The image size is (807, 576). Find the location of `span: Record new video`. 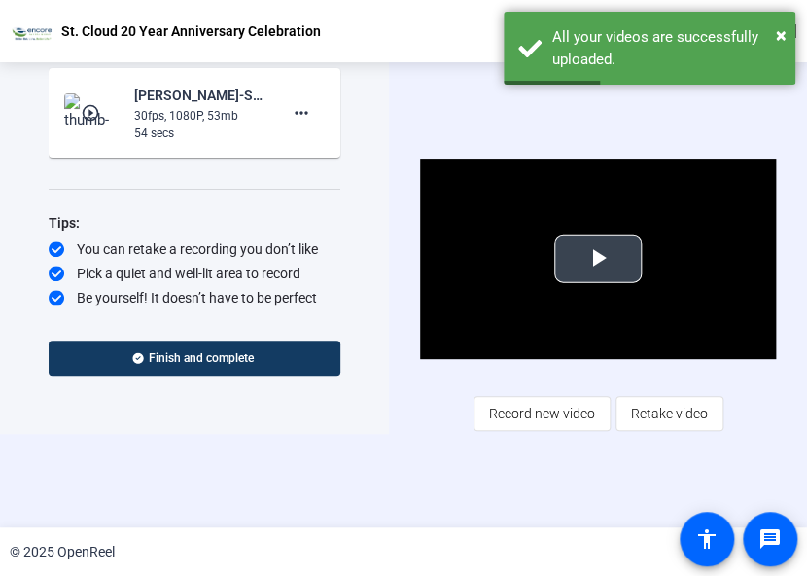

span: Record new video is located at coordinates (542, 413).